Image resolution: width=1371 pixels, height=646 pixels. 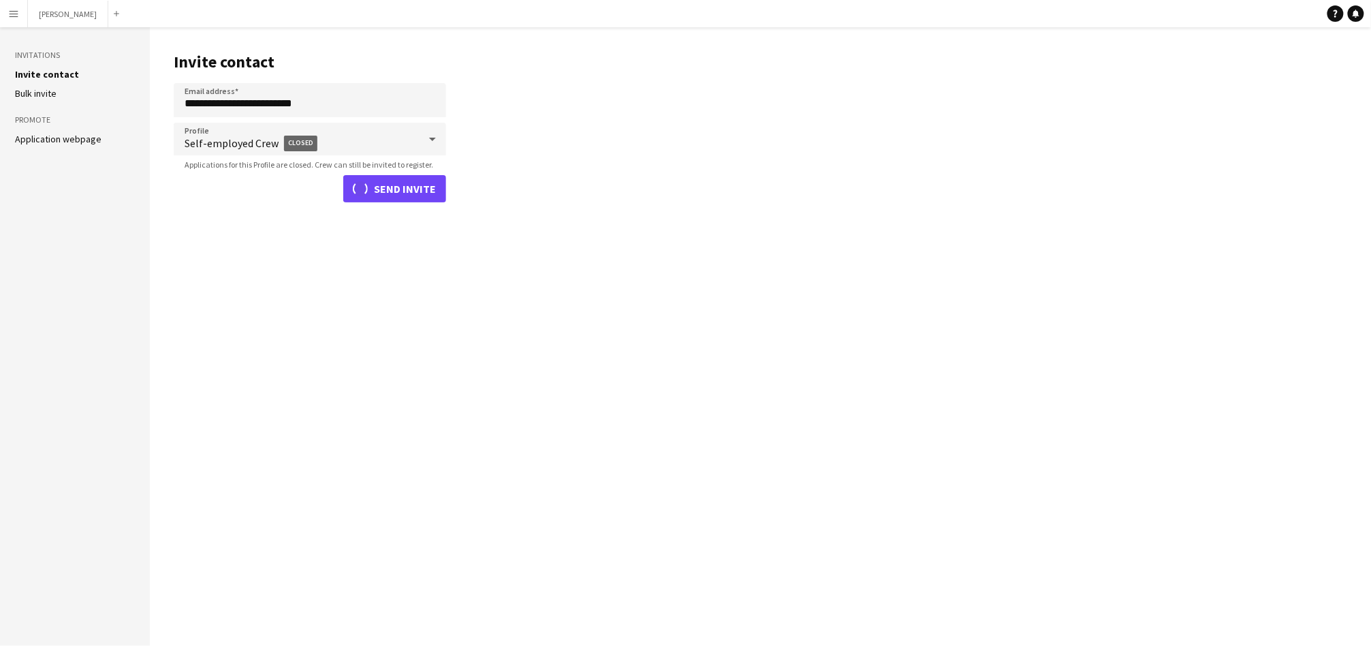 I want to click on h3: Invitations, so click(x=75, y=55).